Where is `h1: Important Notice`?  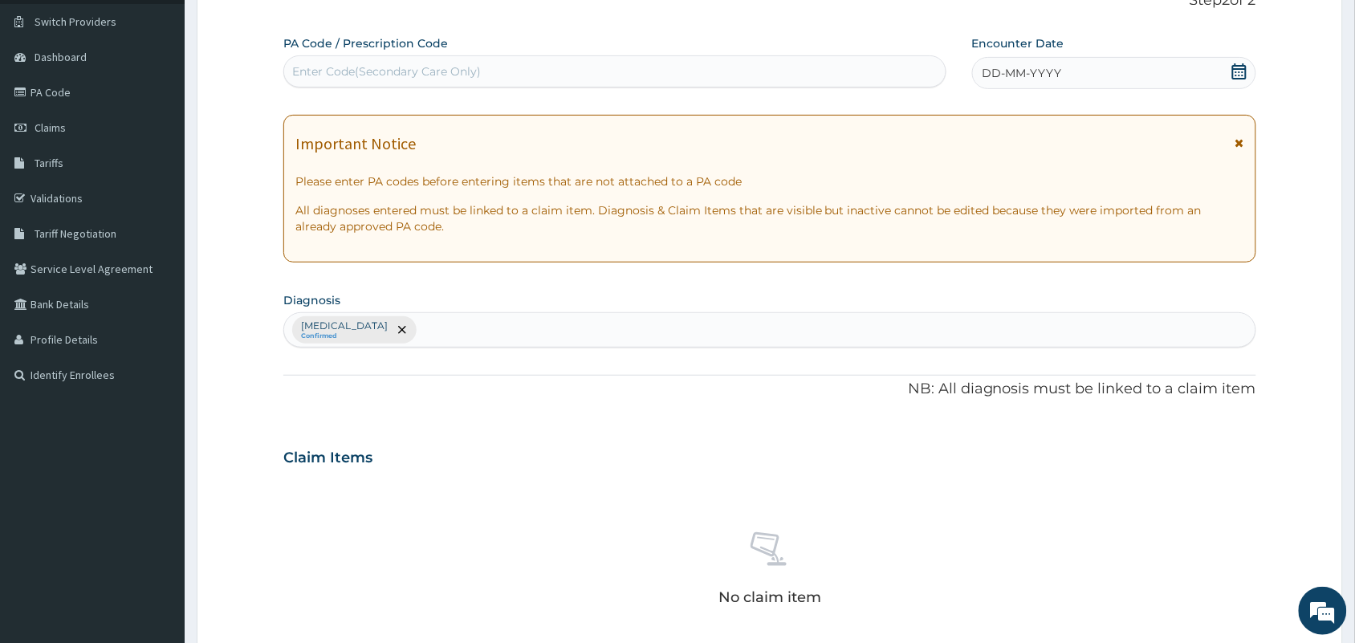 h1: Important Notice is located at coordinates (356, 144).